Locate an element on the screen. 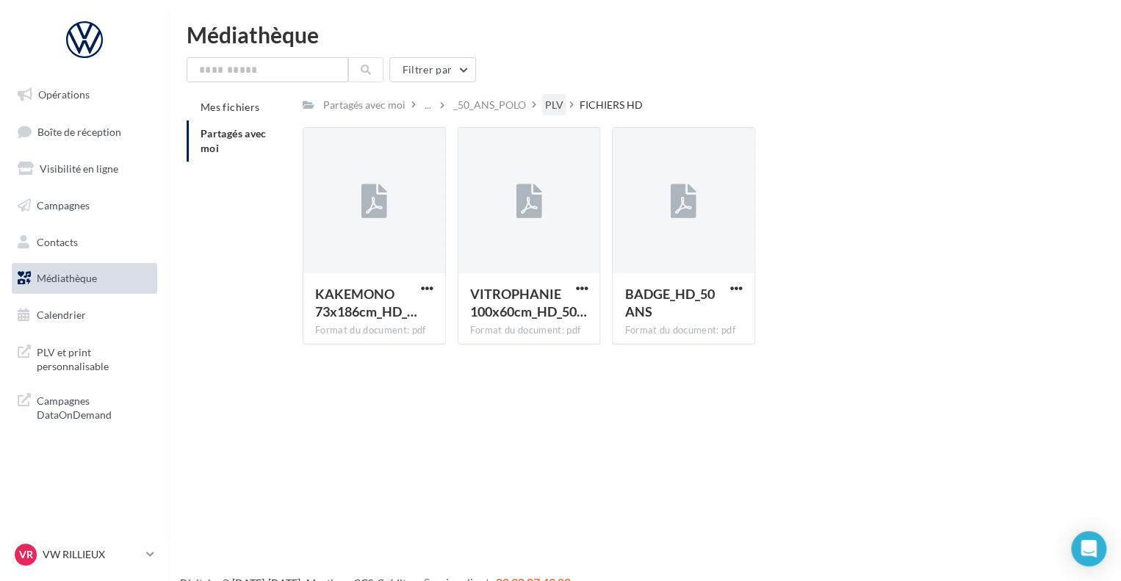  a: Boîte de réception is located at coordinates (84, 132).